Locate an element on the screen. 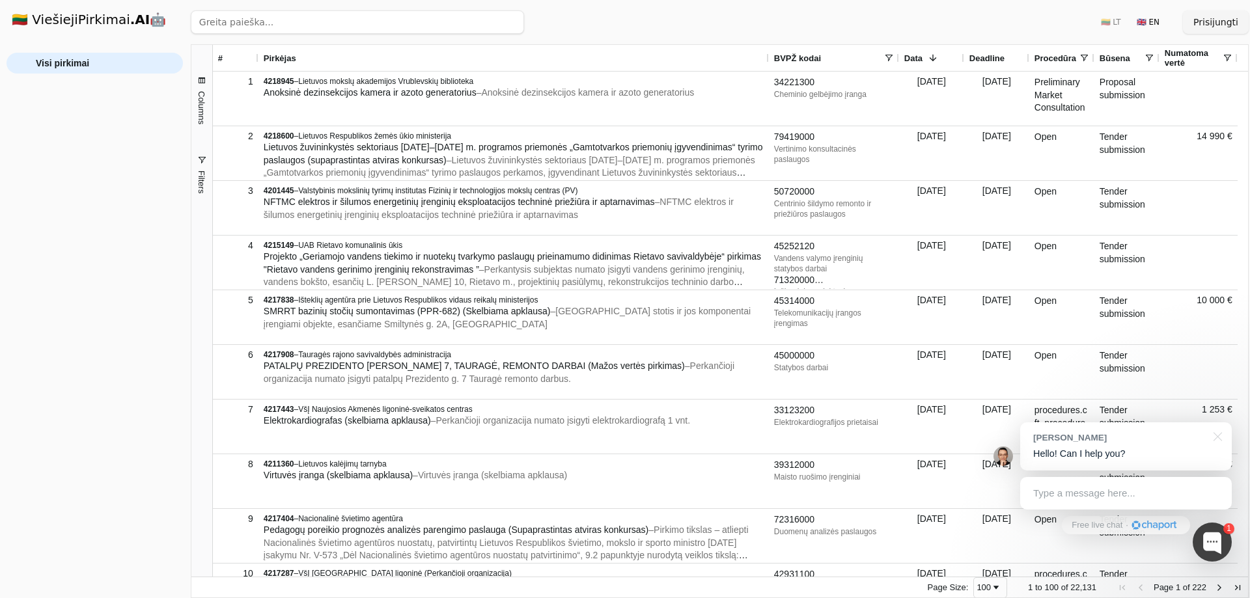  span: 4217908 is located at coordinates (279, 355).